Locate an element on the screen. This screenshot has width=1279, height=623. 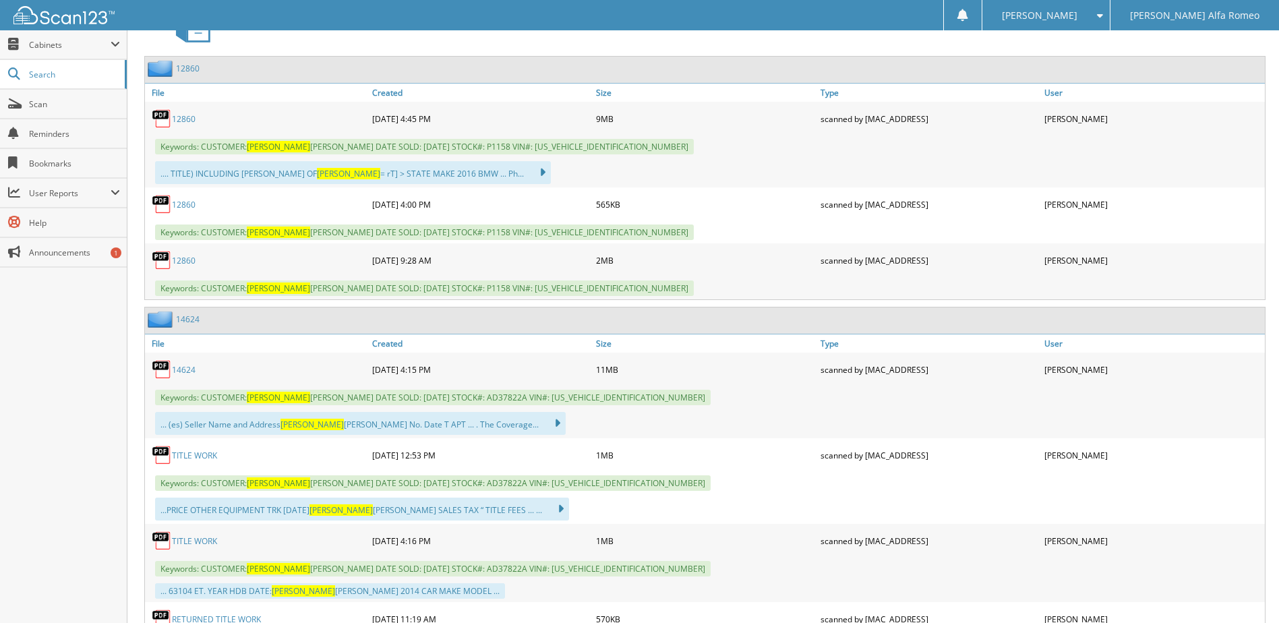
div: 2MB is located at coordinates (704, 260).